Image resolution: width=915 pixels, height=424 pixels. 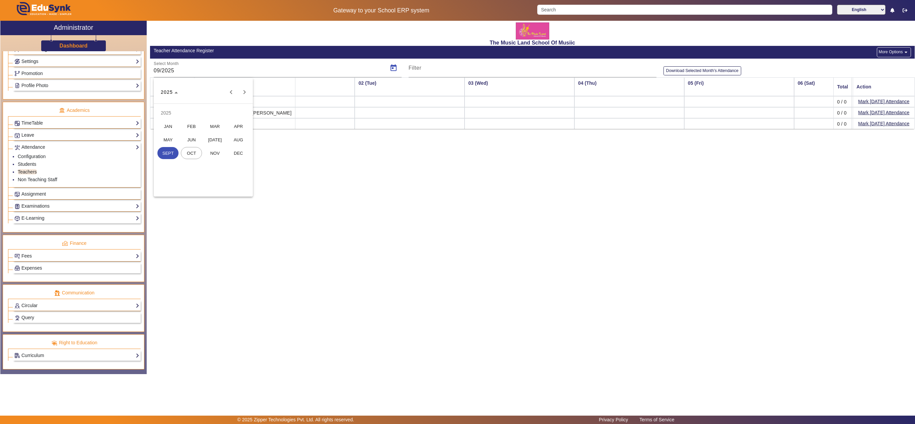 I want to click on button: Choose date, so click(x=169, y=92).